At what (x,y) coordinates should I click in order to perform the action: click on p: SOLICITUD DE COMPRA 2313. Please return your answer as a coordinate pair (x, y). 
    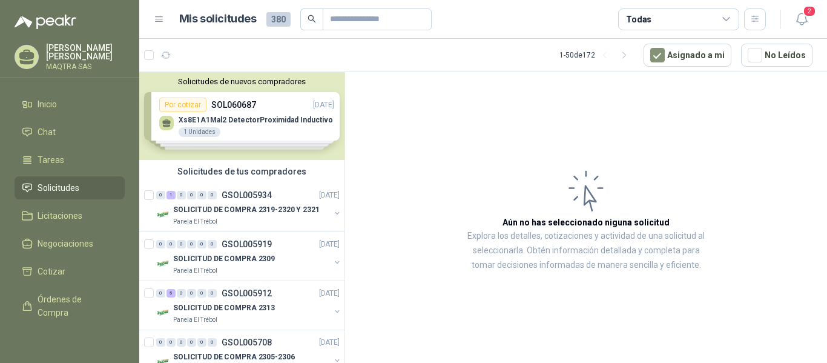
    Looking at the image, I should click on (224, 308).